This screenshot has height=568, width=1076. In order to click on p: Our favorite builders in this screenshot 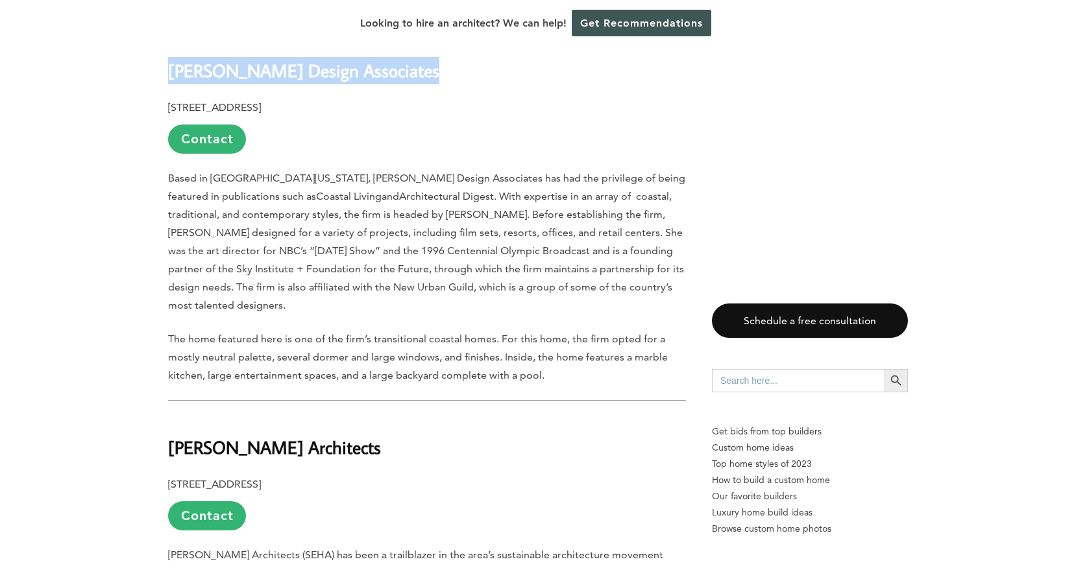, I will do `click(810, 496)`.